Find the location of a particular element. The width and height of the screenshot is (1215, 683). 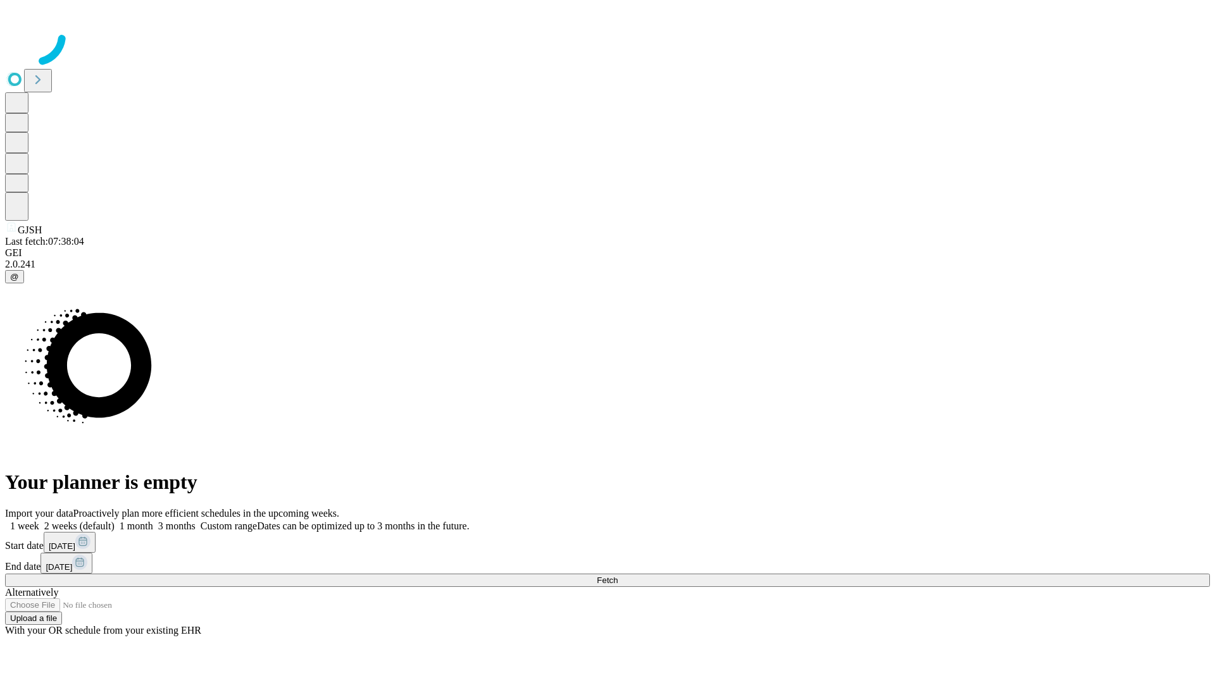

span: 1 month is located at coordinates (136, 526).